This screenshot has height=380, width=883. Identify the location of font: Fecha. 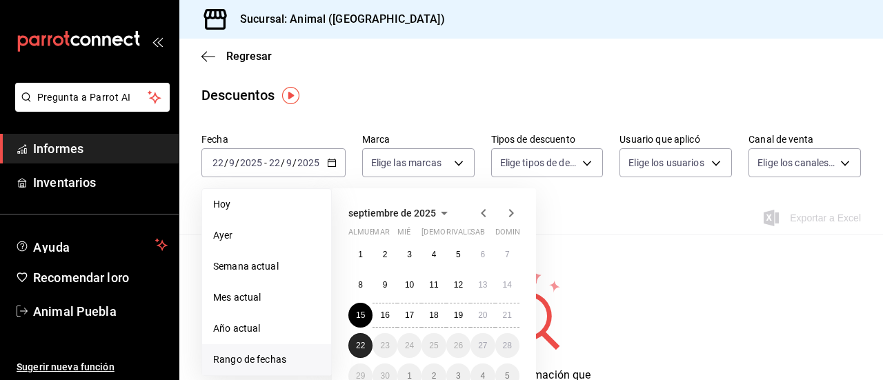
(214, 139).